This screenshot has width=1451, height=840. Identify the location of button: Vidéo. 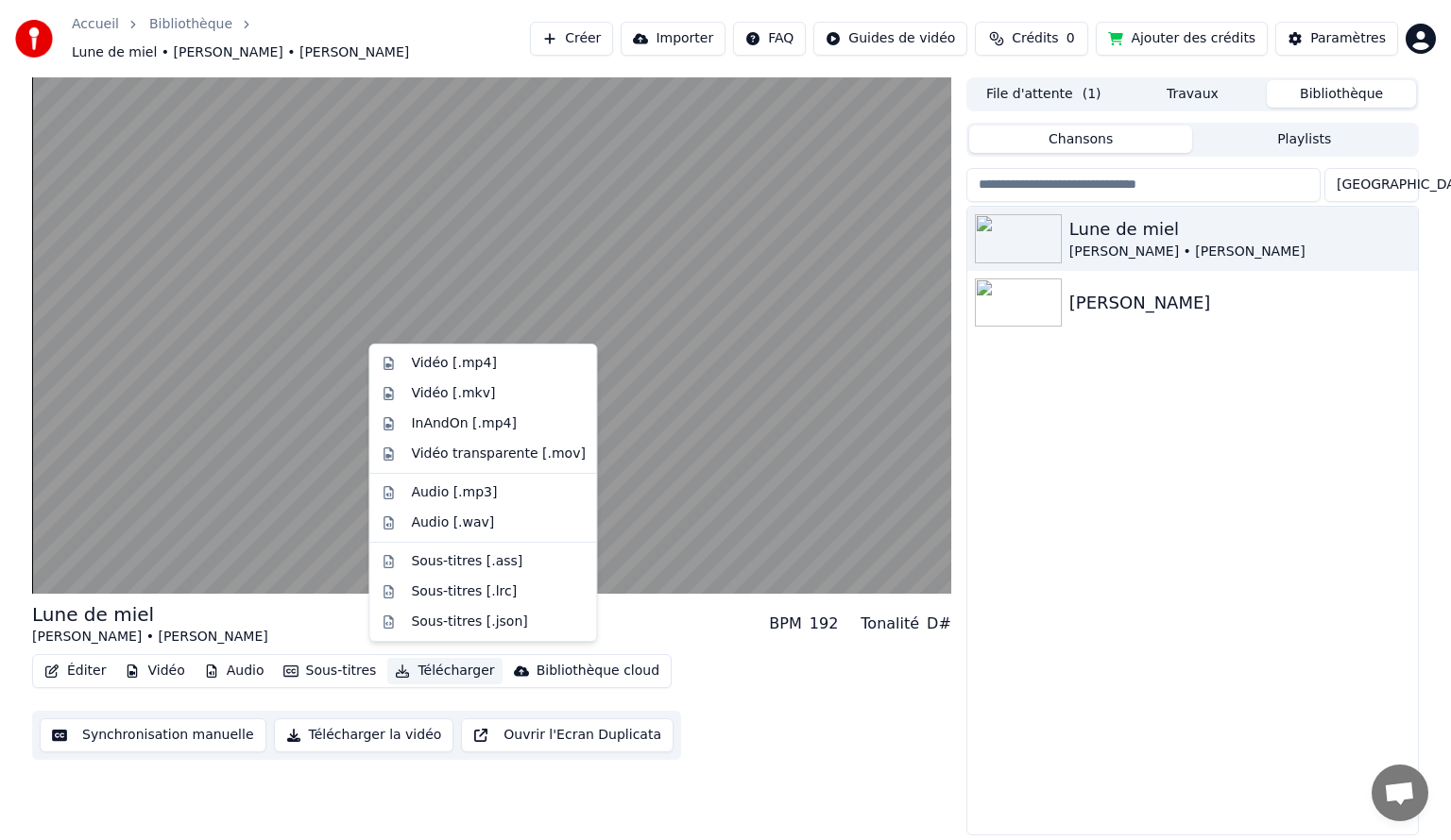
(154, 671).